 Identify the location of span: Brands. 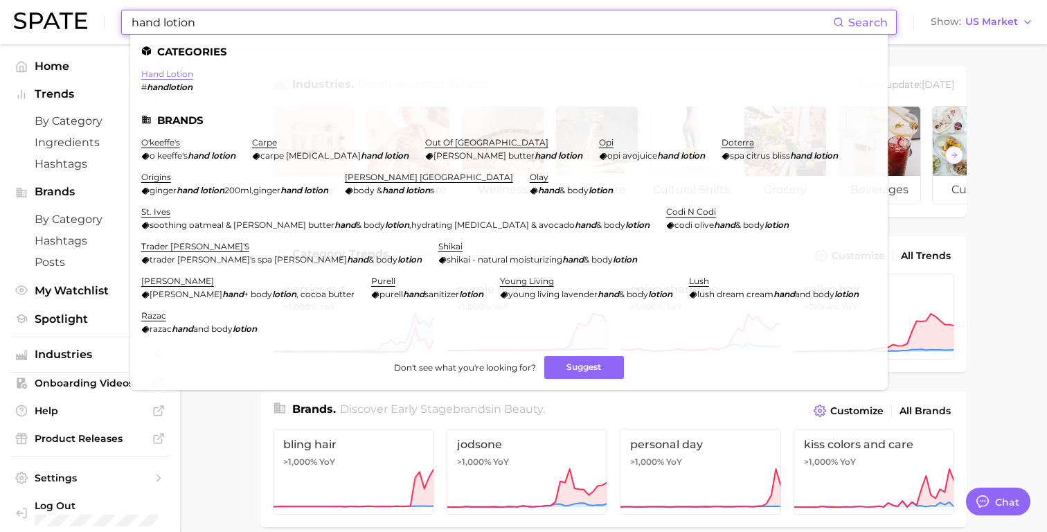
(90, 192).